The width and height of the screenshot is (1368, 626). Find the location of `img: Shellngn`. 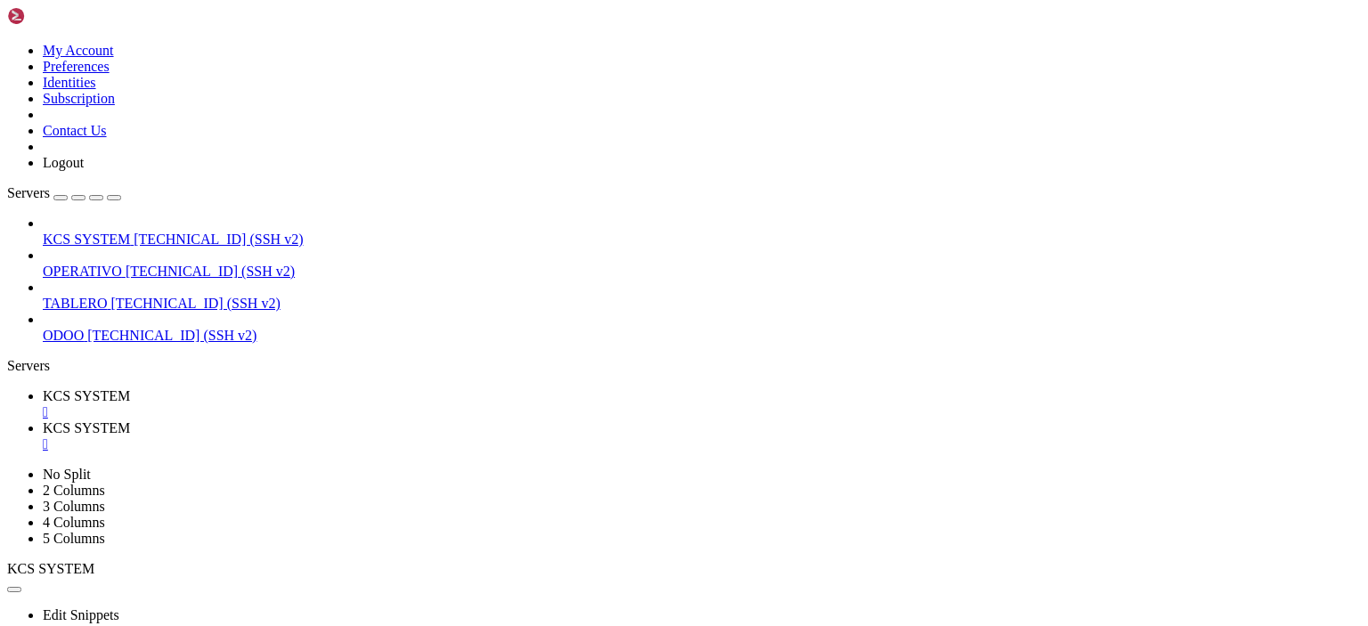

img: Shellngn is located at coordinates (58, 16).